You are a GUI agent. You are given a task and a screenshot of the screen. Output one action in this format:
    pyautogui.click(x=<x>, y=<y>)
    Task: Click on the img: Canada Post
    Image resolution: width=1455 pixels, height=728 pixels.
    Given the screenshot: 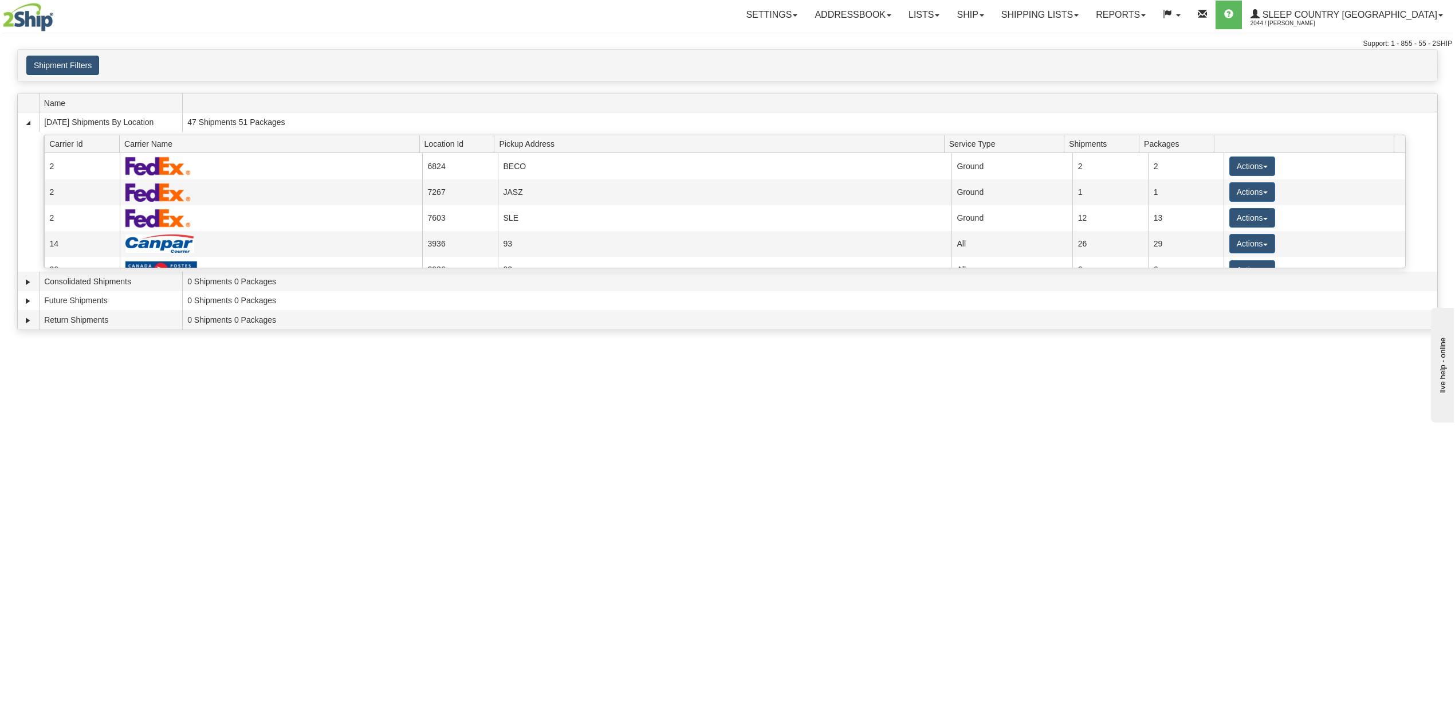 What is the action you would take?
    pyautogui.click(x=162, y=270)
    